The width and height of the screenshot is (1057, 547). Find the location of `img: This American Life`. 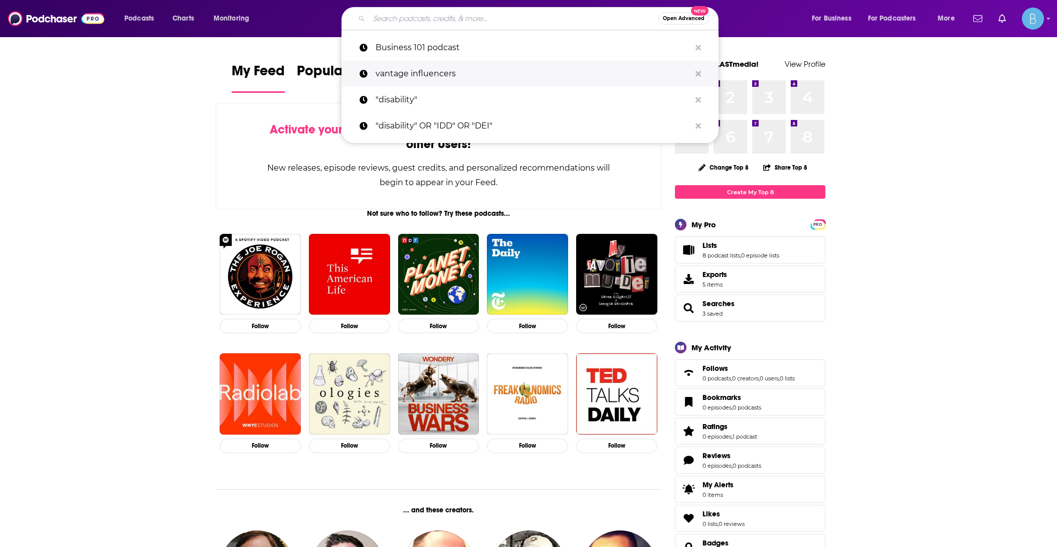

img: This American Life is located at coordinates (350, 274).